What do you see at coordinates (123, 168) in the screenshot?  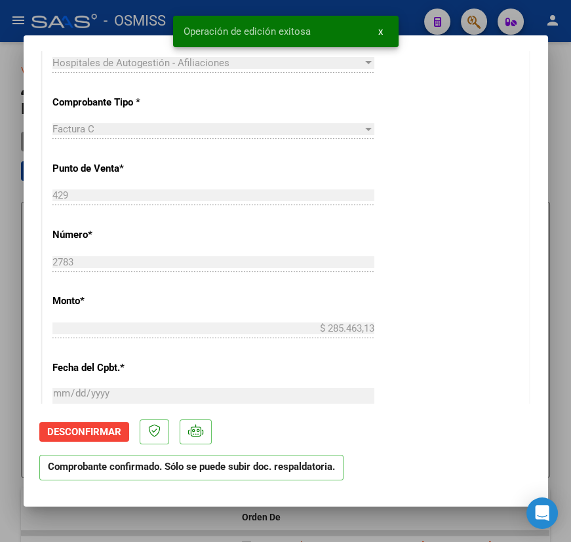 I see `p: Punto de Venta` at bounding box center [123, 168].